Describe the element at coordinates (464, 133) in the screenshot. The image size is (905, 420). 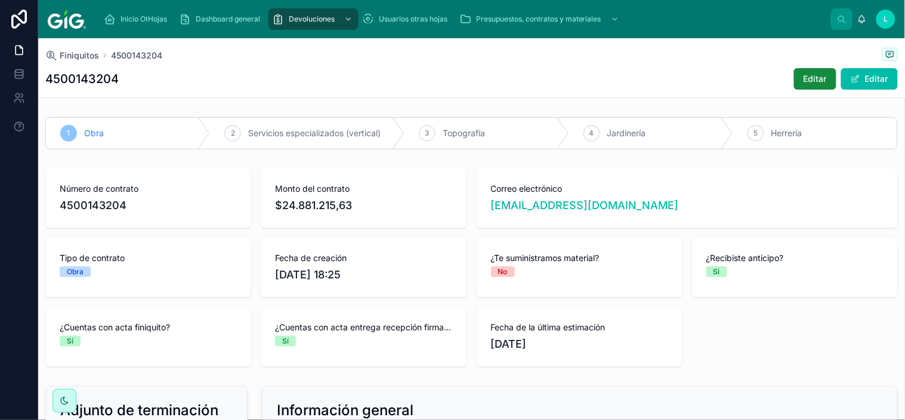
I see `span: Topografía` at that location.